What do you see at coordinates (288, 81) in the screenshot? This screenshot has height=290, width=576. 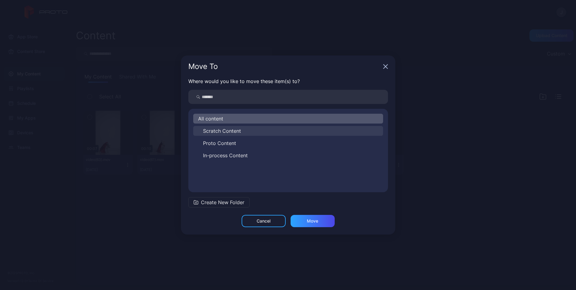 I see `p: Where would you like to move these item(s) to?` at bounding box center [288, 81].